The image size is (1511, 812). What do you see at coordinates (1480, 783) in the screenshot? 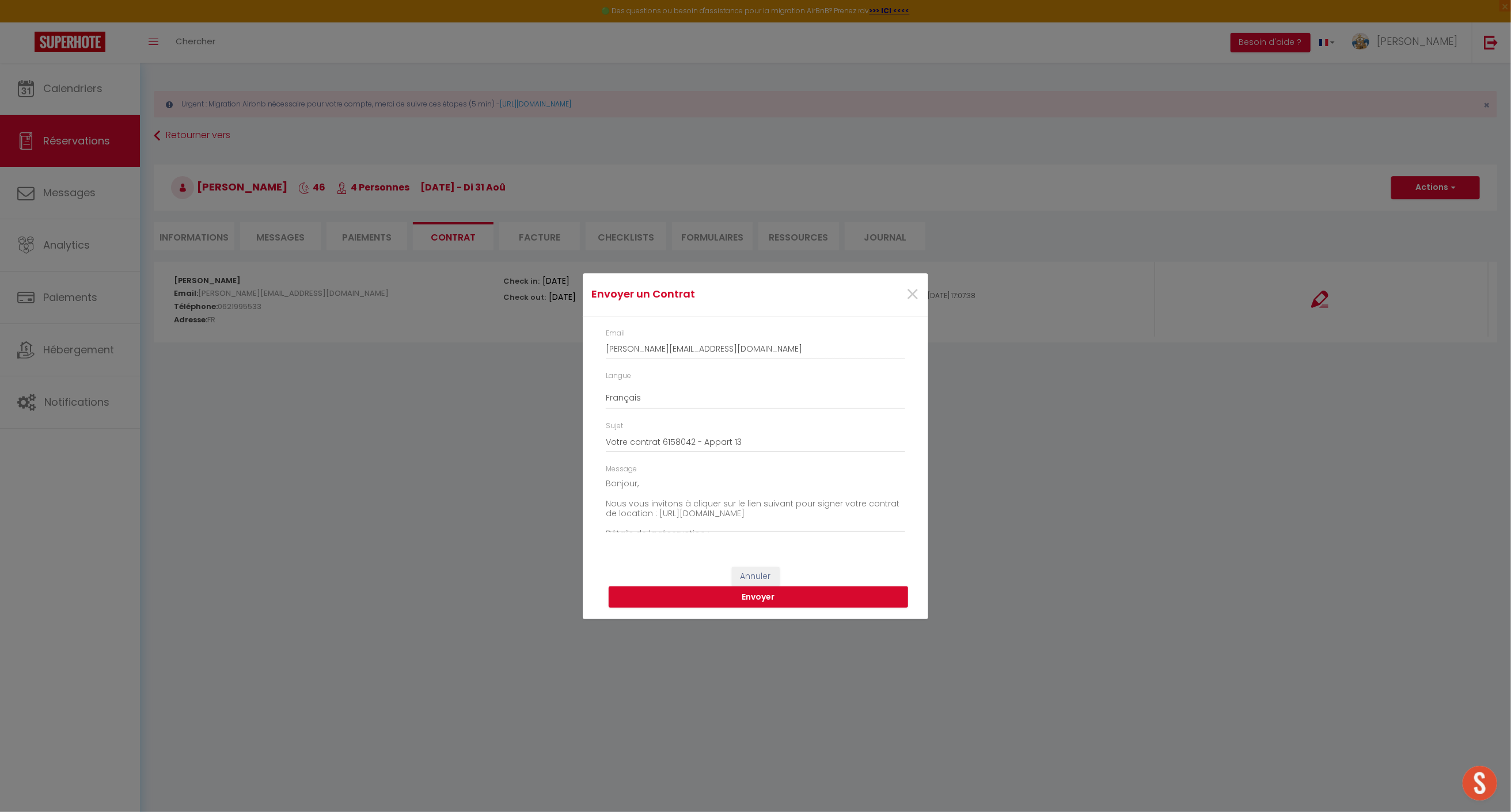
I see `div: Ouvrir le chat` at bounding box center [1480, 783].